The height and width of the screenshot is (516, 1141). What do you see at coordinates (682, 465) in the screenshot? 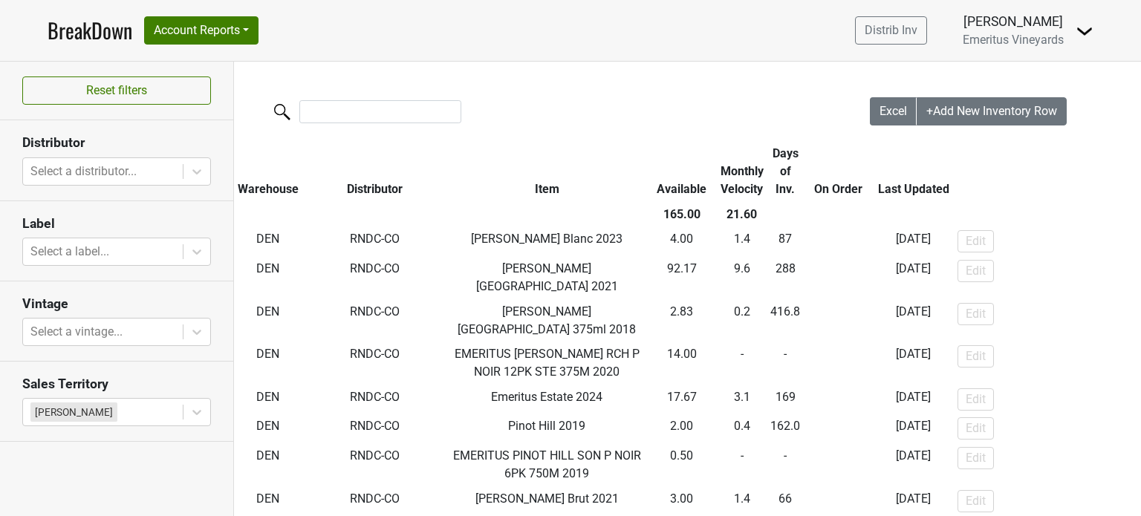
I see `td: 0.50` at bounding box center [682, 465].